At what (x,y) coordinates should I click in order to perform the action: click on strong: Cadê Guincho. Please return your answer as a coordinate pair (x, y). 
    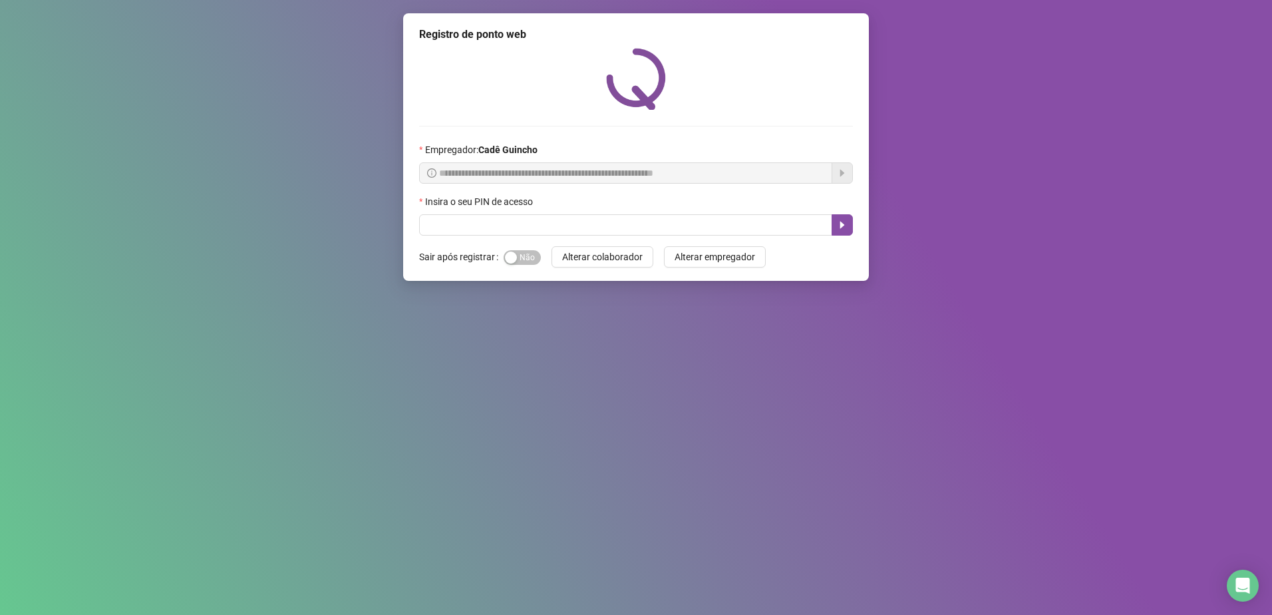
    Looking at the image, I should click on (508, 150).